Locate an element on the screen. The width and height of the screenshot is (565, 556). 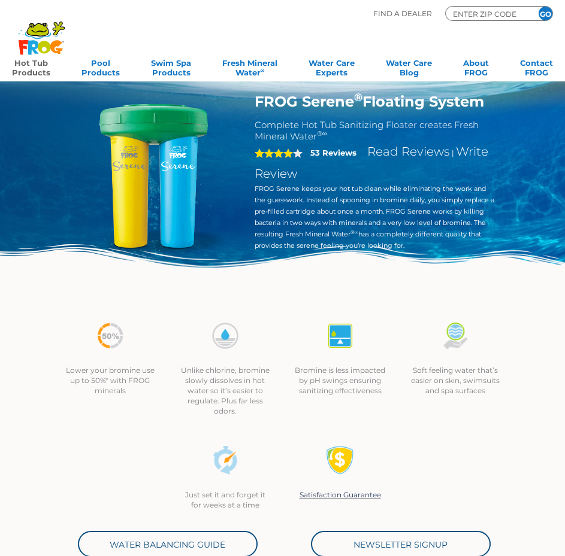
h1: FROG Serene Floating System is located at coordinates (374, 101).